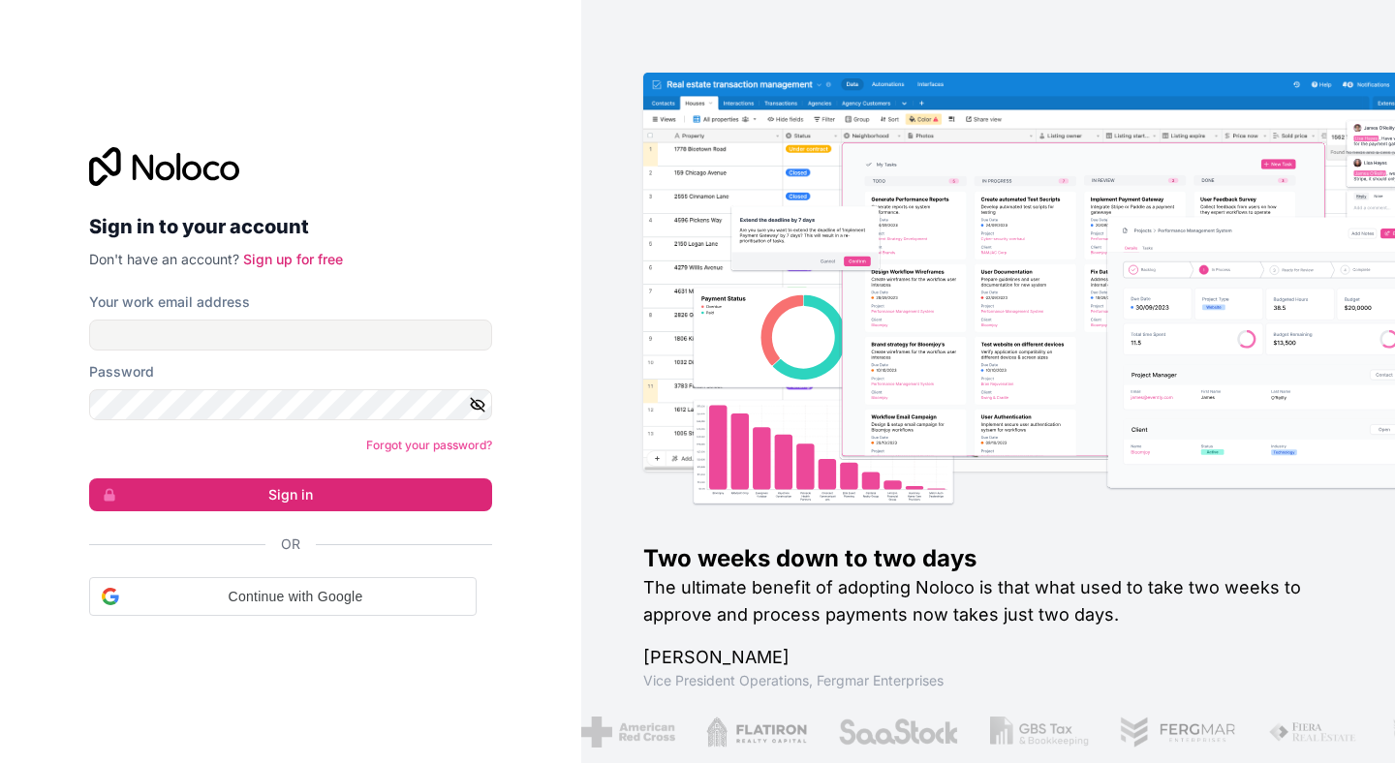 This screenshot has height=763, width=1395. Describe the element at coordinates (1040, 732) in the screenshot. I see `img: /assets/gbstax-C-GtDUiK.png` at that location.